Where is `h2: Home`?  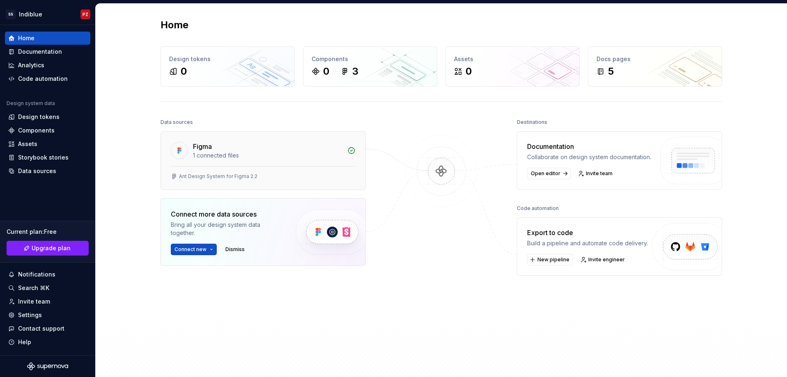
h2: Home is located at coordinates (175, 25).